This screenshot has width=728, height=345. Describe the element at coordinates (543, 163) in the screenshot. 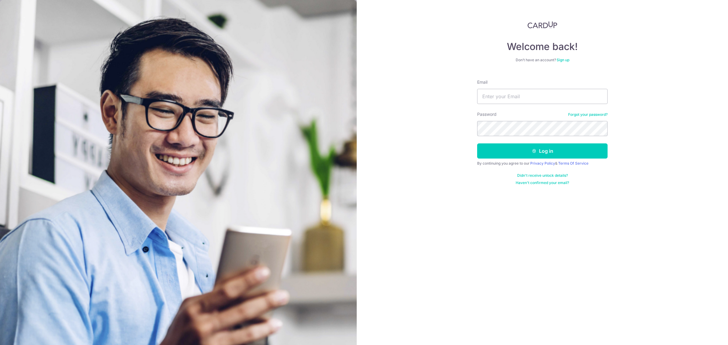

I see `a: Privacy Policy` at that location.